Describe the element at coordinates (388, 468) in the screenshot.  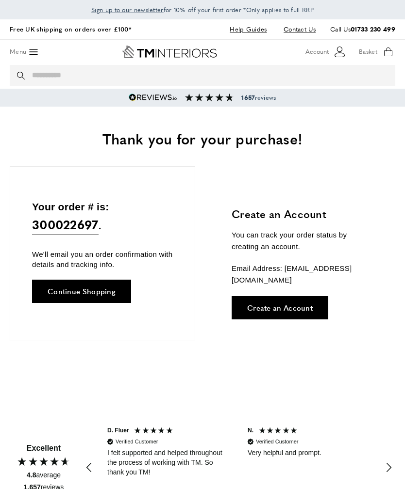
I see `div: REVIEWS.io Carousel Scroll Right` at that location.